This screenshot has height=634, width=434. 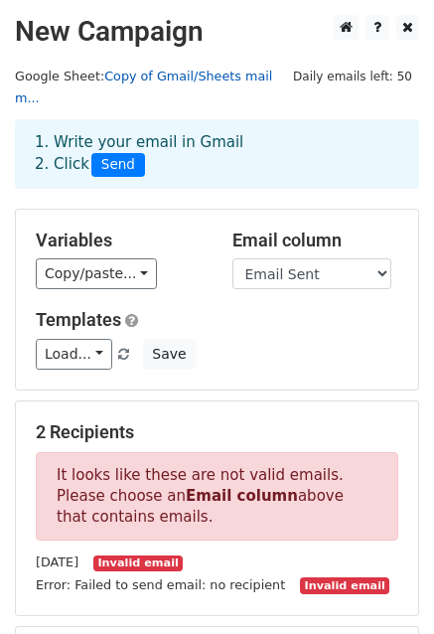 What do you see at coordinates (73, 353) in the screenshot?
I see `a: Load...` at bounding box center [73, 353].